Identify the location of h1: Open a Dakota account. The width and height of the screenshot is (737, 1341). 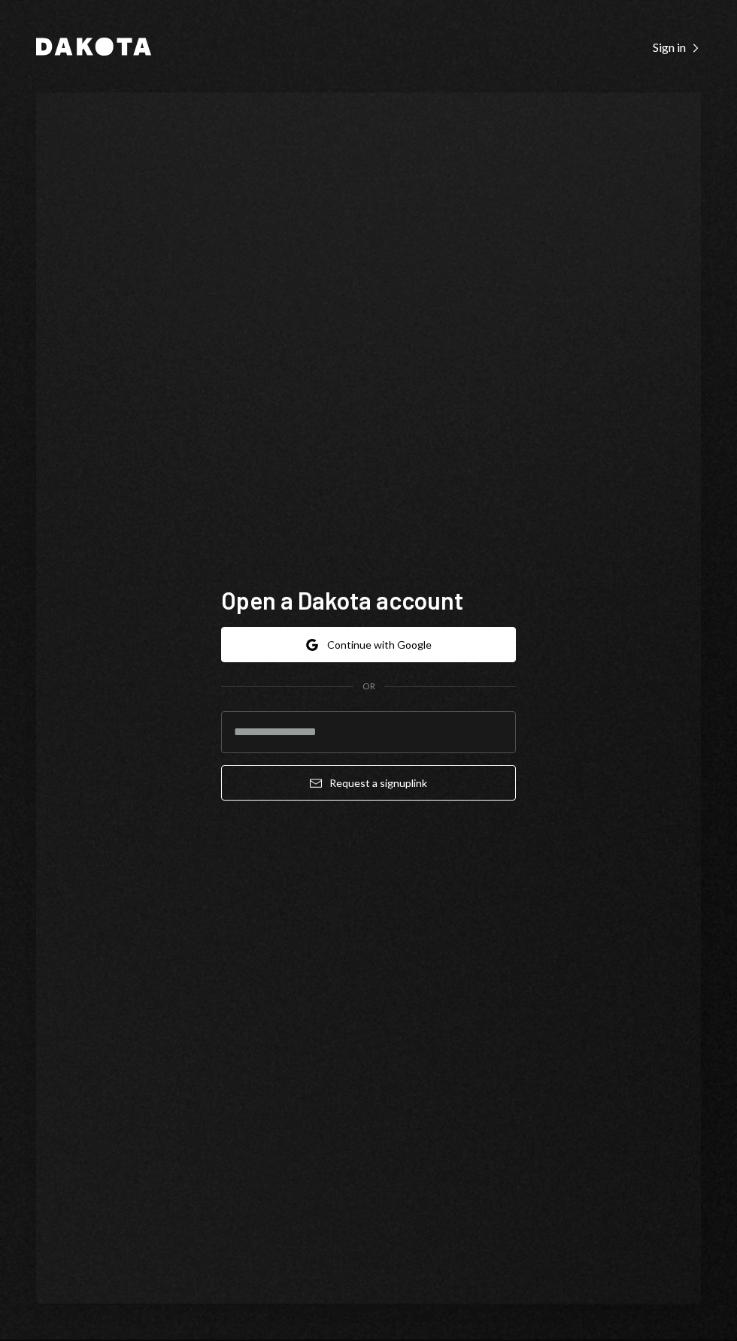
(368, 600).